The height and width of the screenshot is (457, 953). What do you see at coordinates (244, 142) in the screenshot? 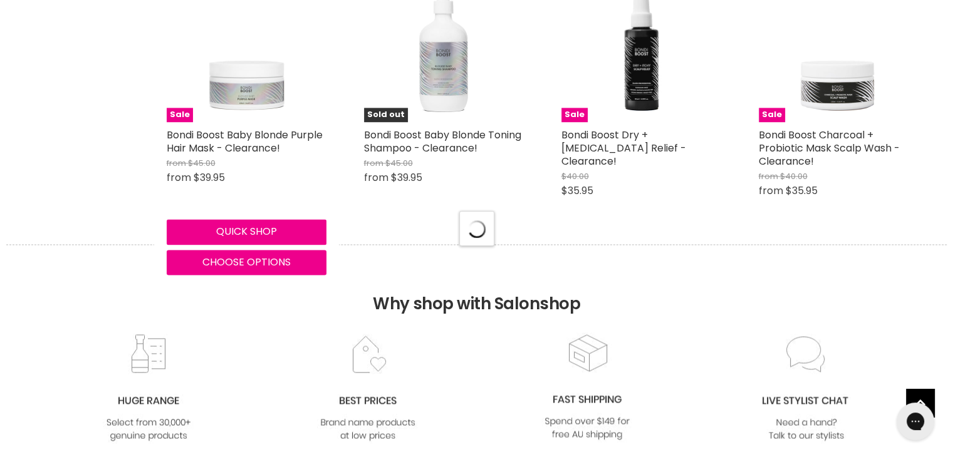
I see `a: Bondi Boost Baby Blonde Purple Hair Mask - Clearance!` at bounding box center [244, 142].